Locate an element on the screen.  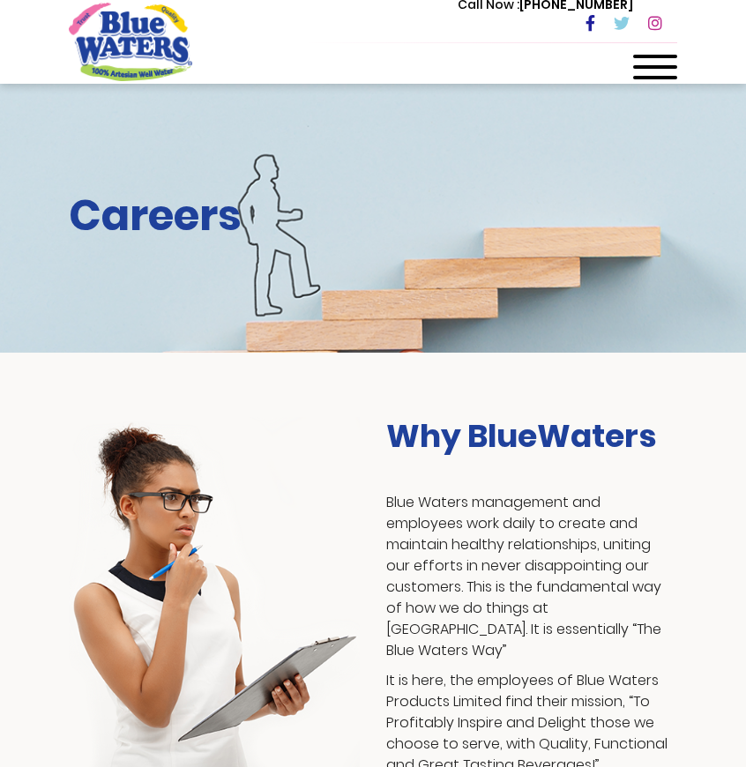
p: Blue Waters management and employees work daily to create and maintain healthy relationships, uni... is located at coordinates (532, 577).